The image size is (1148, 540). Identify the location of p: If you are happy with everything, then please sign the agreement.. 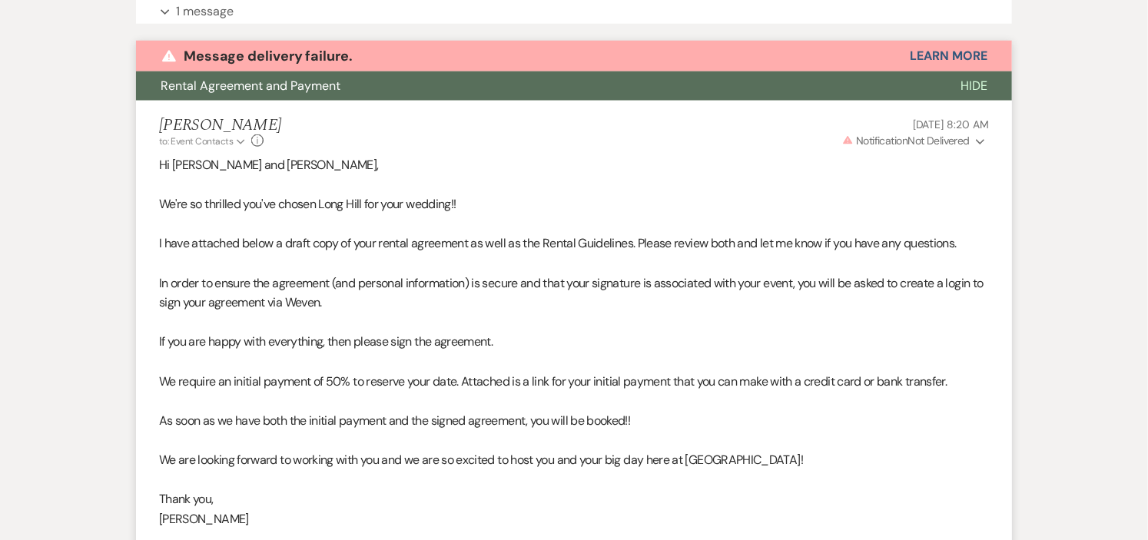
(574, 342).